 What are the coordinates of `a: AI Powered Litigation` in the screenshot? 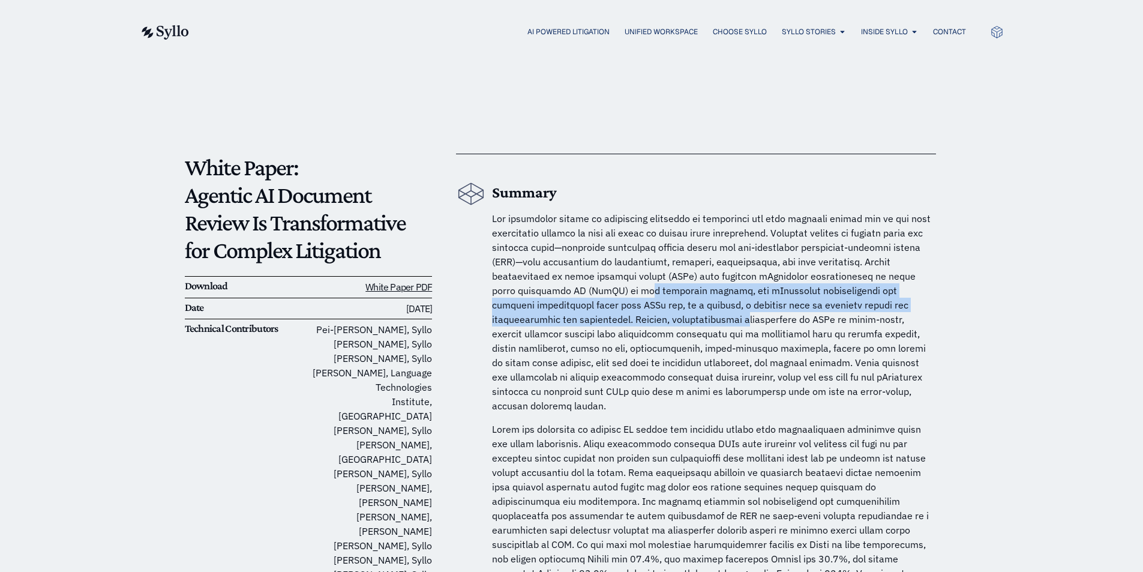 It's located at (568, 32).